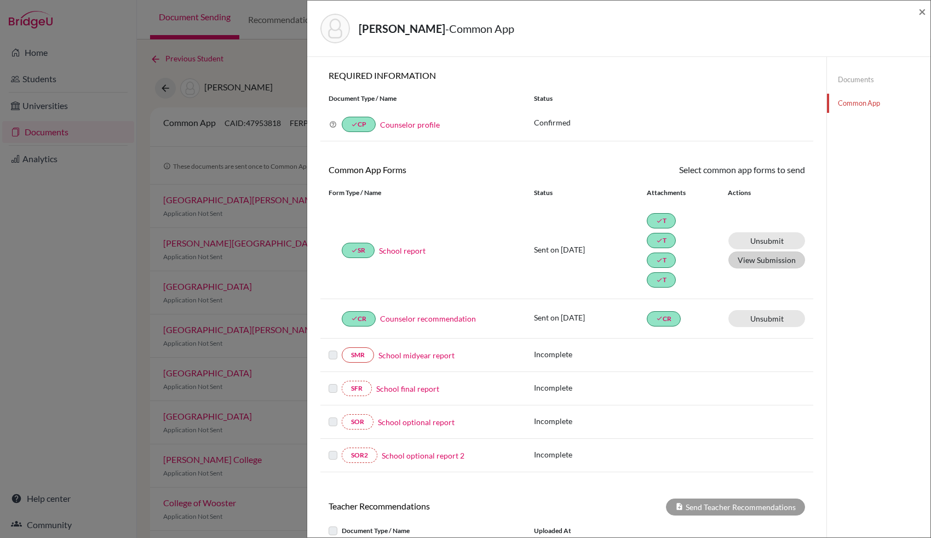 Image resolution: width=931 pixels, height=538 pixels. I want to click on a: doneCP, so click(359, 124).